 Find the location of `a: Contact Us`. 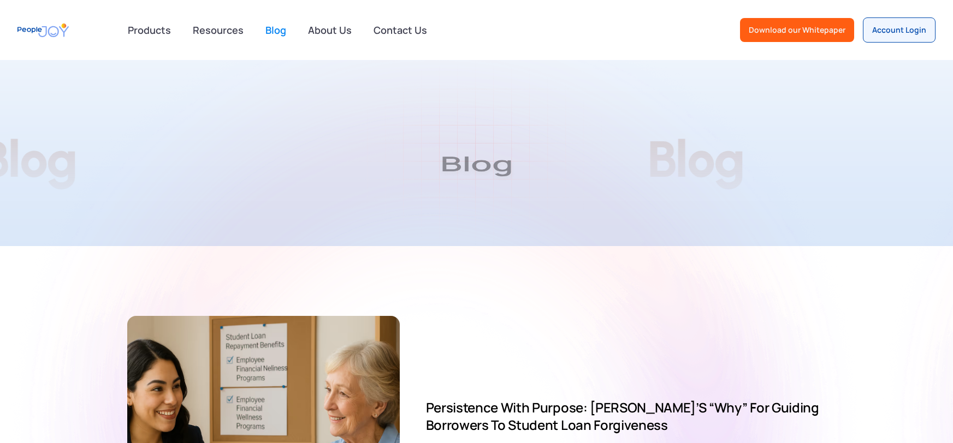

a: Contact Us is located at coordinates (400, 30).